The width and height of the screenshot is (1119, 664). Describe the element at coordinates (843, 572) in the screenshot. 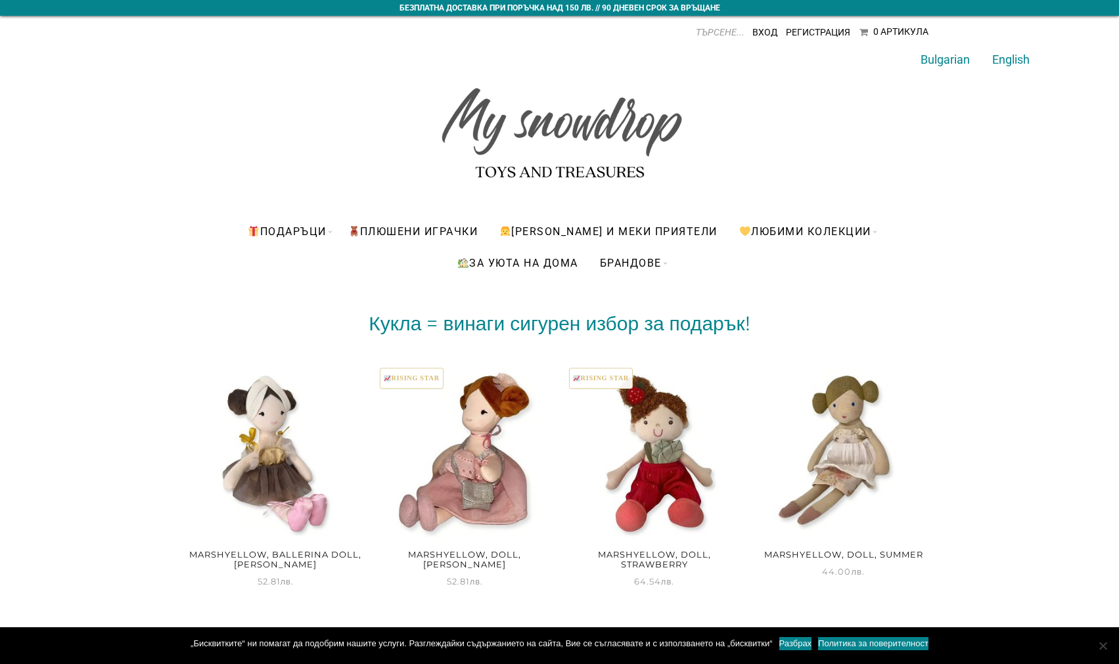

I see `span: 44.00` at that location.